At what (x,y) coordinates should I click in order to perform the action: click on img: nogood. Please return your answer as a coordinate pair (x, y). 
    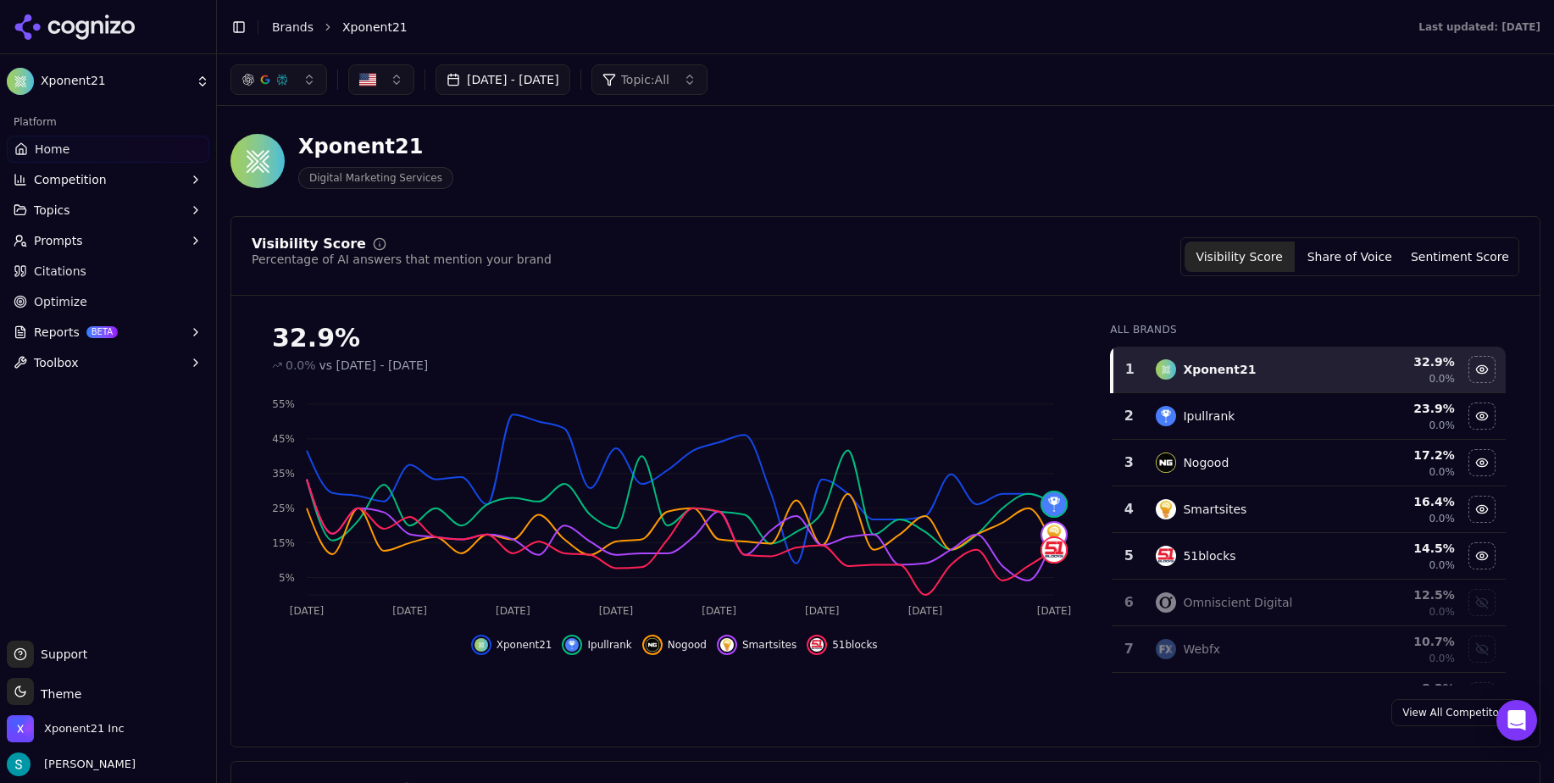
    Looking at the image, I should click on (1166, 463).